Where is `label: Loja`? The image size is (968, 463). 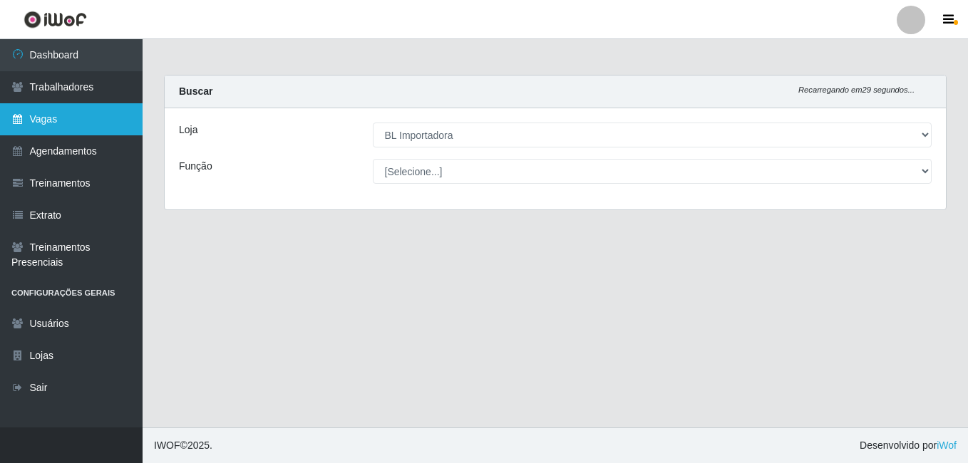
label: Loja is located at coordinates (188, 130).